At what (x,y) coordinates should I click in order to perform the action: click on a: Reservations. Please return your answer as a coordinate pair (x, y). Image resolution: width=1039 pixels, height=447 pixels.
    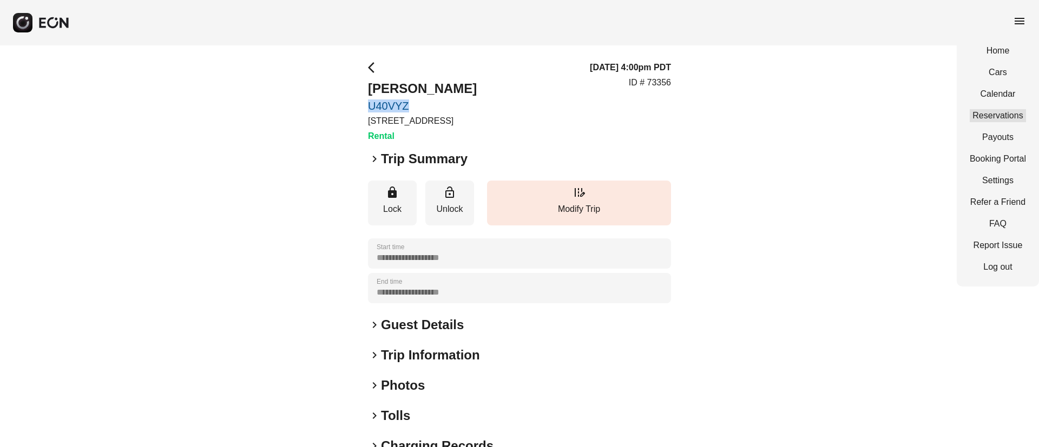
    Looking at the image, I should click on (998, 116).